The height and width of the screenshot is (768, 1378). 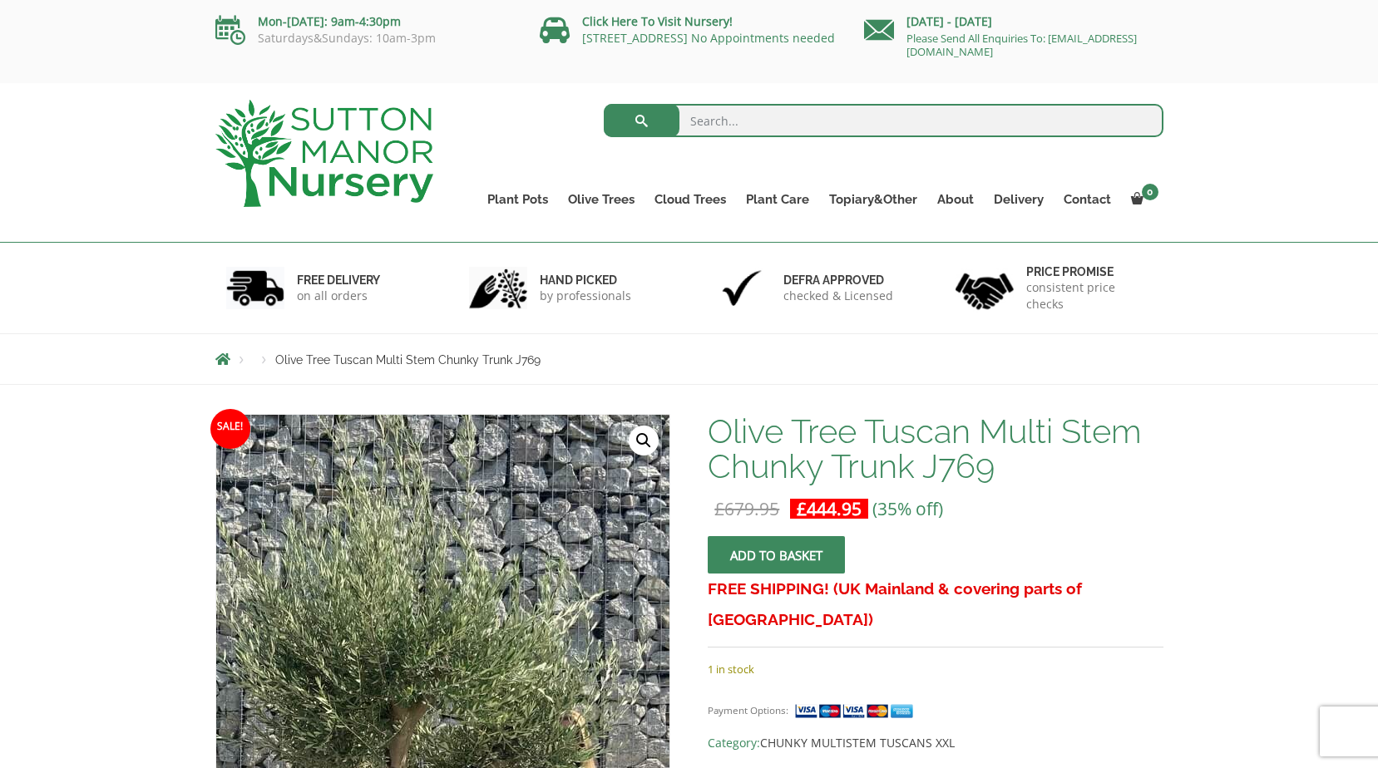 I want to click on h1: Olive Tree Tuscan Multi Stem Chunky Trunk J769, so click(x=935, y=449).